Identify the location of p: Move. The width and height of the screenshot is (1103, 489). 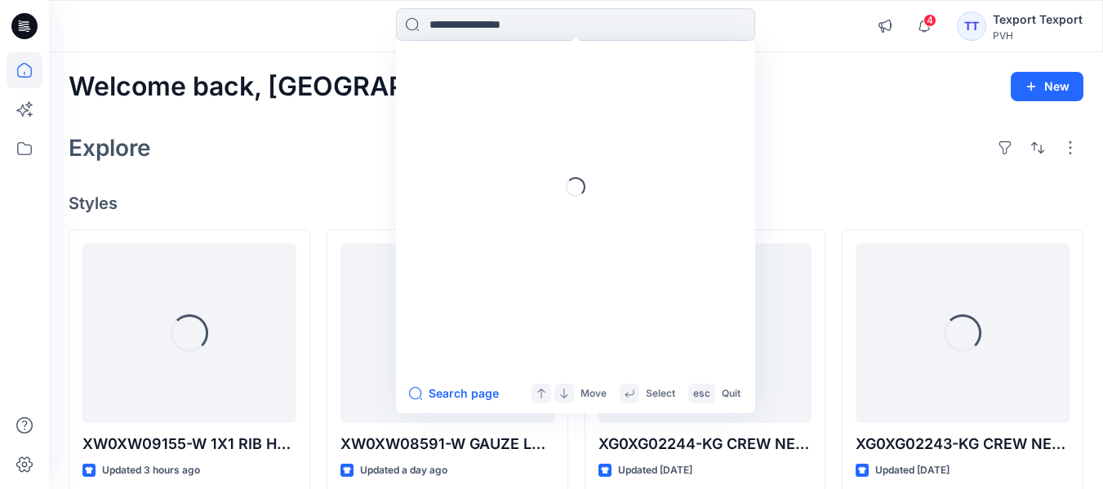
(593, 393).